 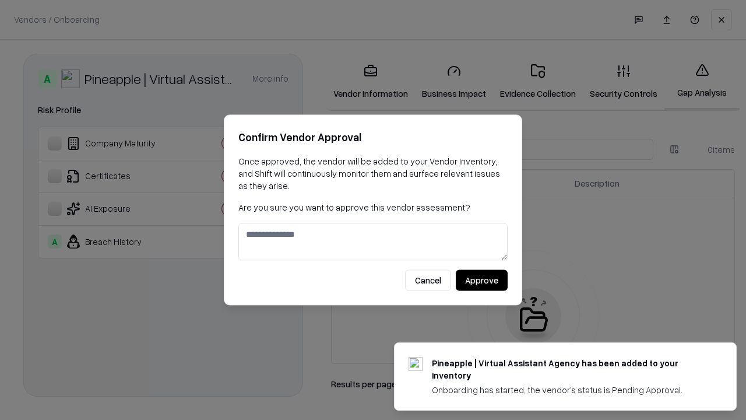 I want to click on button: Approve, so click(x=481, y=280).